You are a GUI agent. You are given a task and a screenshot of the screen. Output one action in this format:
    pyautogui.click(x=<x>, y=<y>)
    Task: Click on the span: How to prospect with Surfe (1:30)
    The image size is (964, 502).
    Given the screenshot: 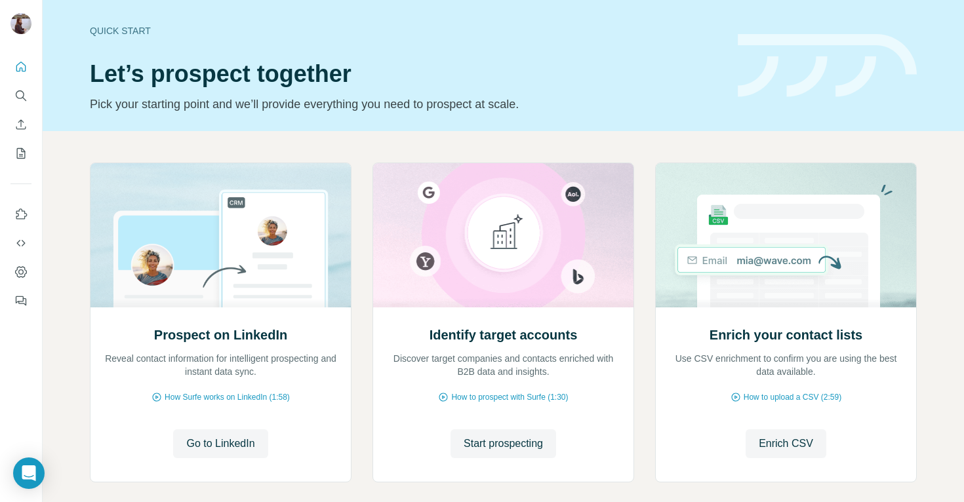 What is the action you would take?
    pyautogui.click(x=509, y=397)
    